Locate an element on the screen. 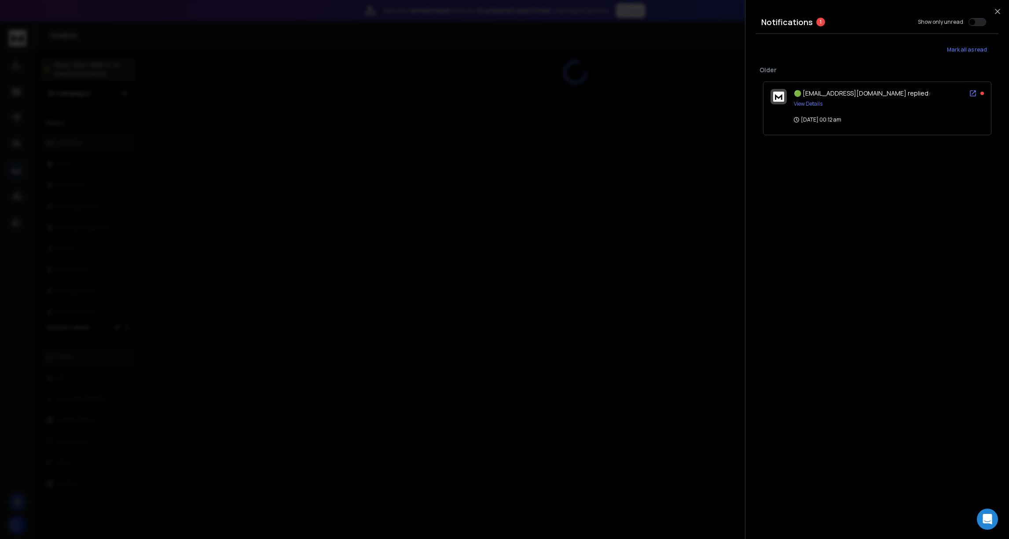 Image resolution: width=1009 pixels, height=539 pixels. label: Show only unread is located at coordinates (941, 22).